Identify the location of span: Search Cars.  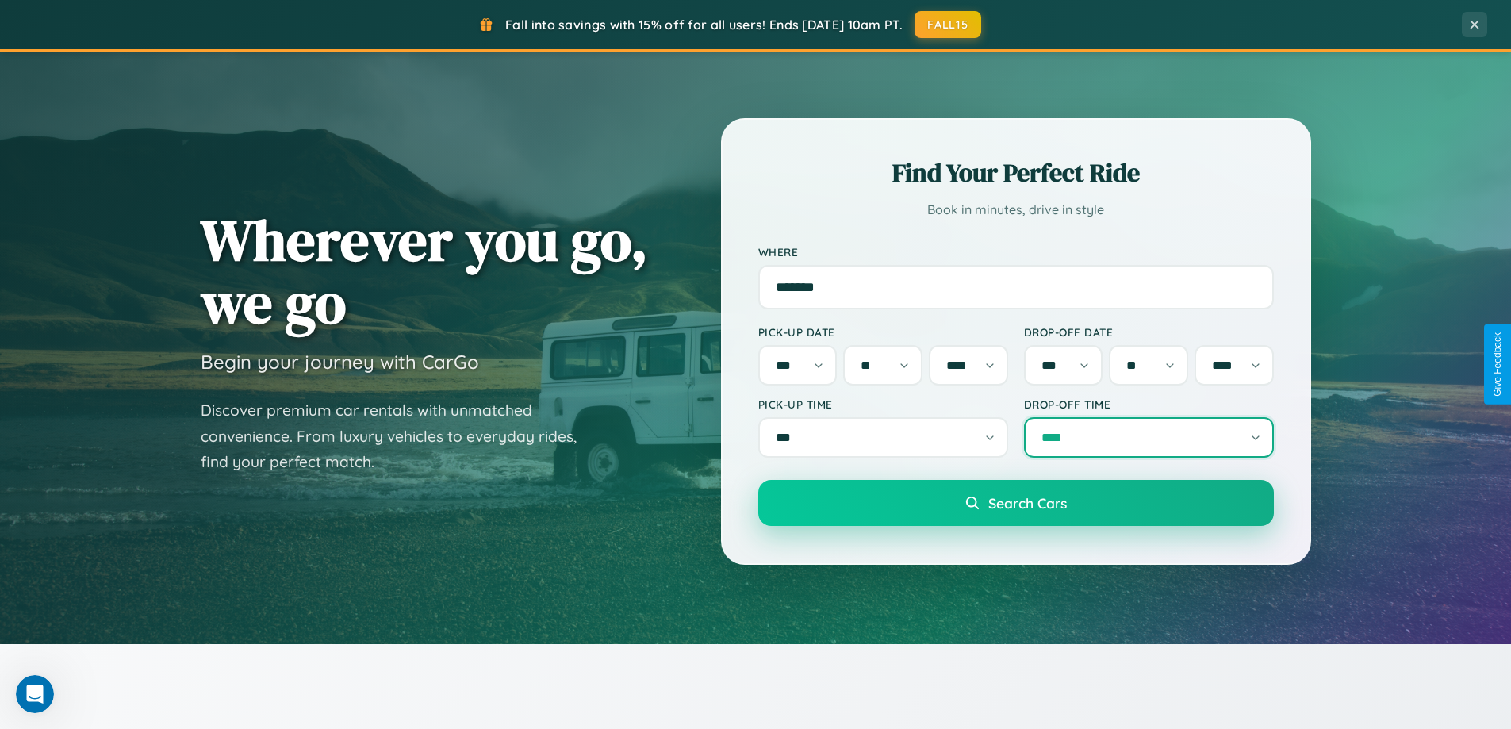
(1027, 503).